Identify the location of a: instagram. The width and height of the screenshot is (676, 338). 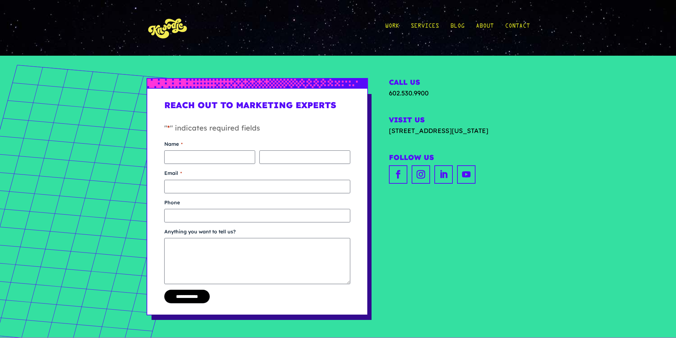
(421, 175).